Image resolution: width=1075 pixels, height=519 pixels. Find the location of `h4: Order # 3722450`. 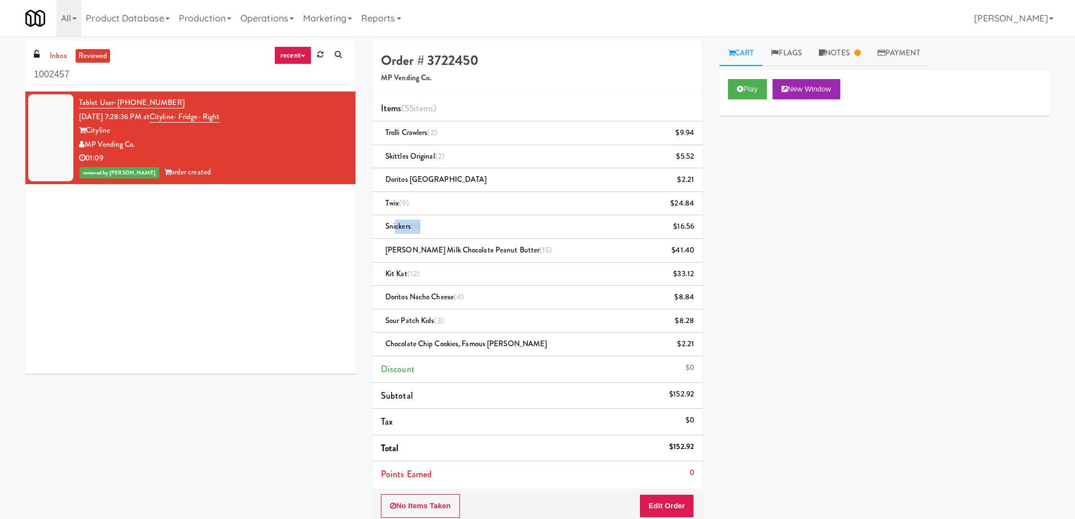

h4: Order # 3722450 is located at coordinates (537, 60).